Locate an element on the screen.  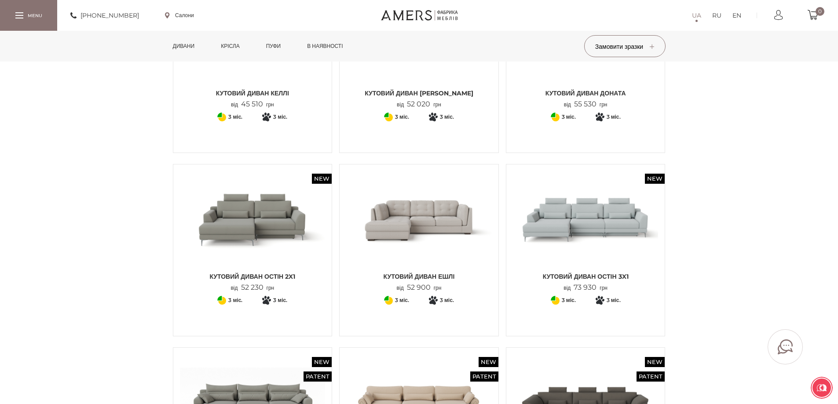
a: Кутовий диван ЕШЛІ Кутовий диван ЕШЛІ Кутовий диван ЕШЛІ від52 900грн is located at coordinates (419, 231).